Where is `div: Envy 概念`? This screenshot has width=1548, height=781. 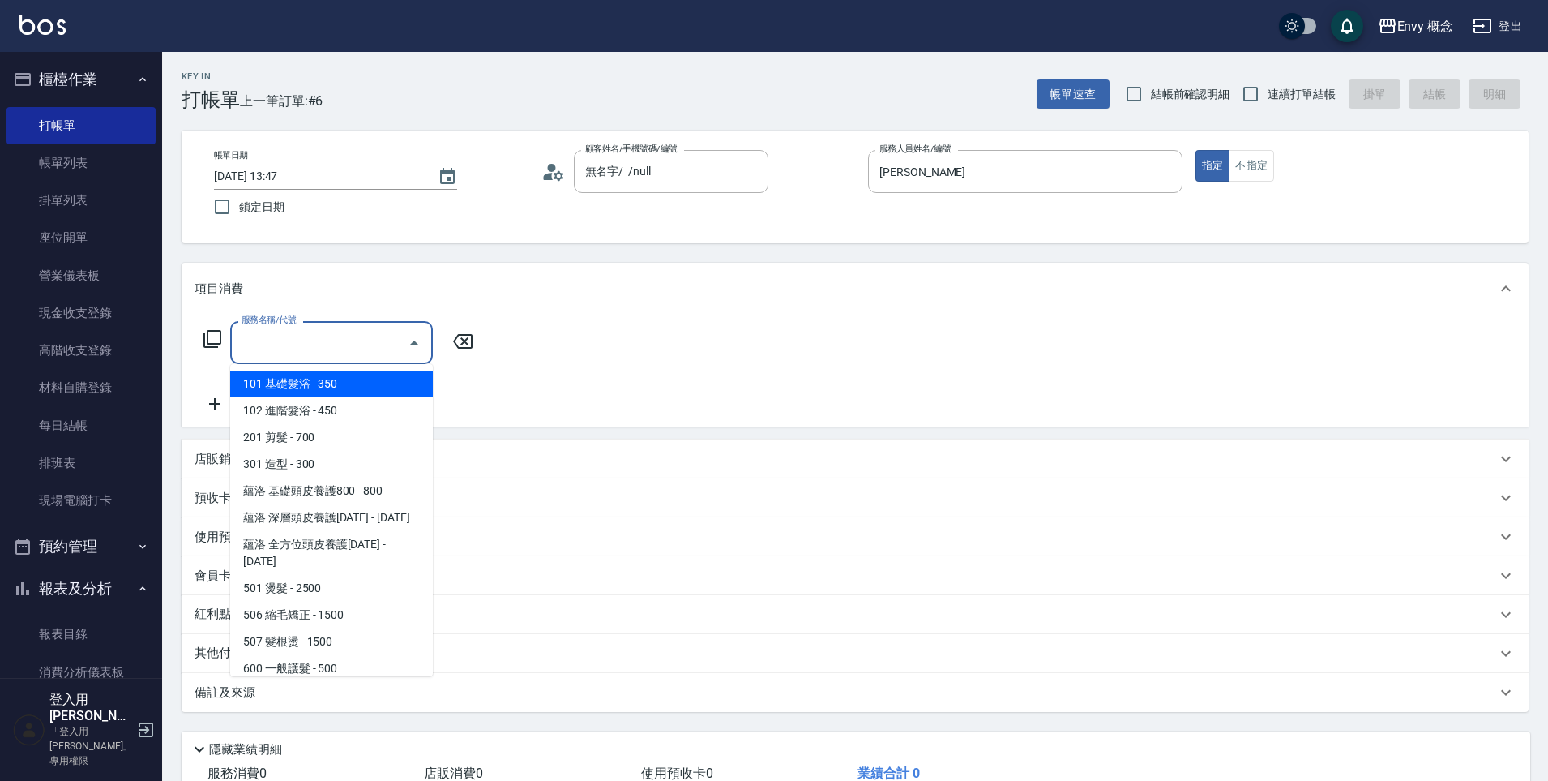 div: Envy 概念 is located at coordinates (1426, 26).